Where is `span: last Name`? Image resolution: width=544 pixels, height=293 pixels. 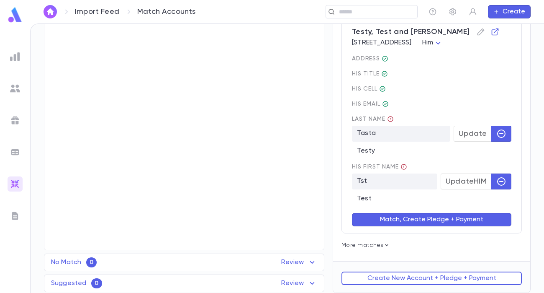 span: last Name is located at coordinates (432, 119).